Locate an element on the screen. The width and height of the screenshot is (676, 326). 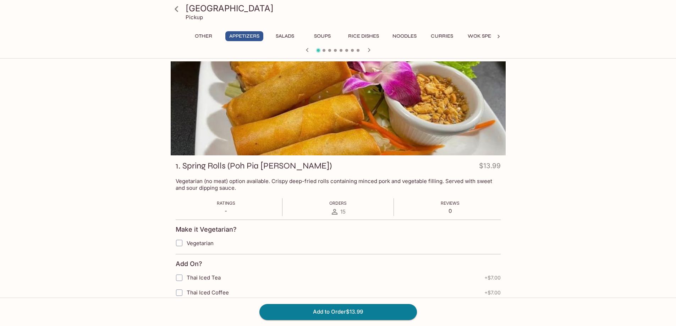
button: Add to Order$13.99 is located at coordinates (338, 312).